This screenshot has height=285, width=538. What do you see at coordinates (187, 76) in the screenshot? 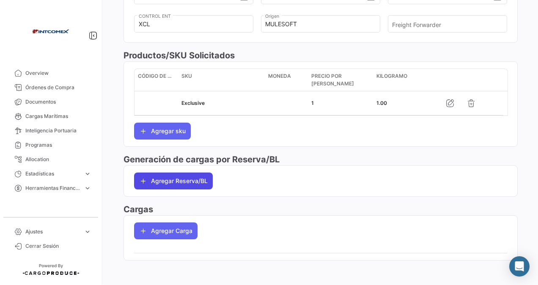
I see `span: SKU` at bounding box center [187, 76].